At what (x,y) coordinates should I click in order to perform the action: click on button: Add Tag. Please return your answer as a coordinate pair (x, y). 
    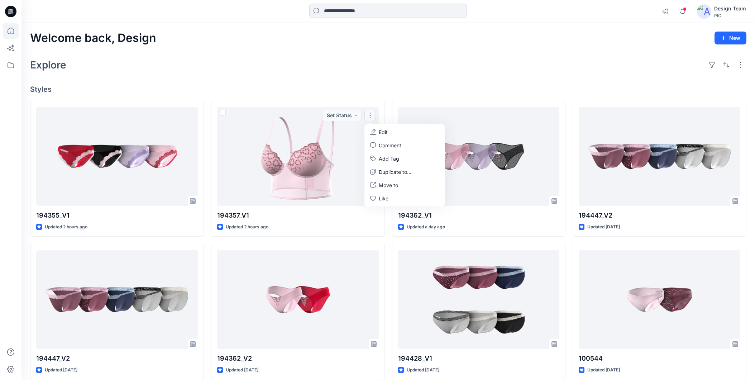
    Looking at the image, I should click on (405, 158).